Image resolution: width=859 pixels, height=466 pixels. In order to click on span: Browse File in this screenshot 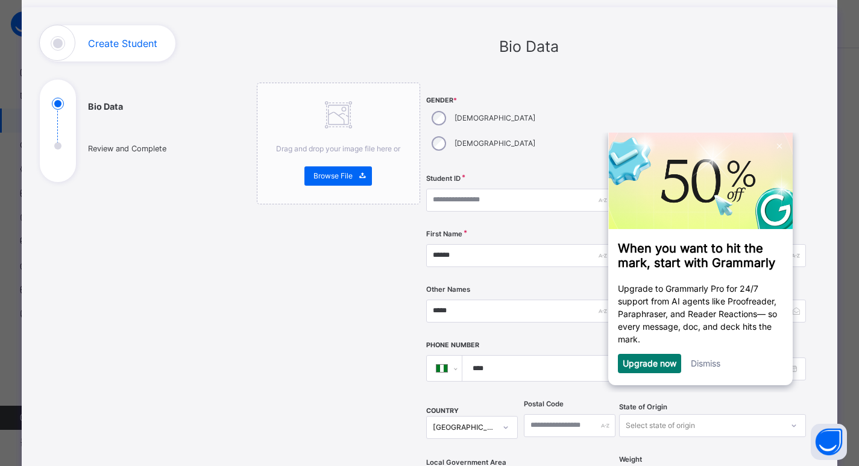, I will do `click(333, 176)`.